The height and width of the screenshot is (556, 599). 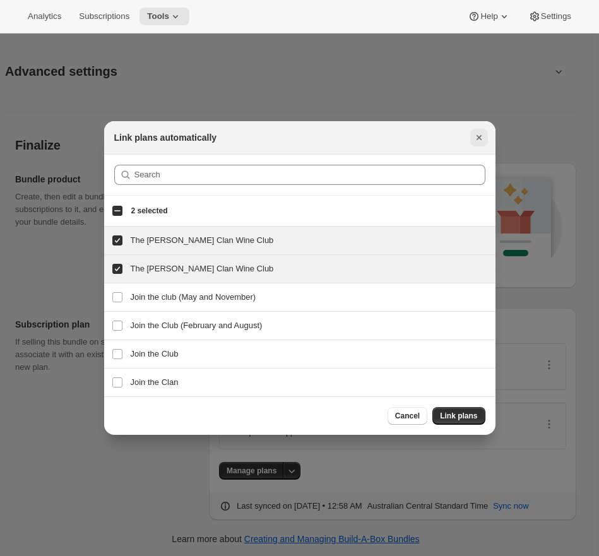 I want to click on span: 2 selected, so click(x=149, y=211).